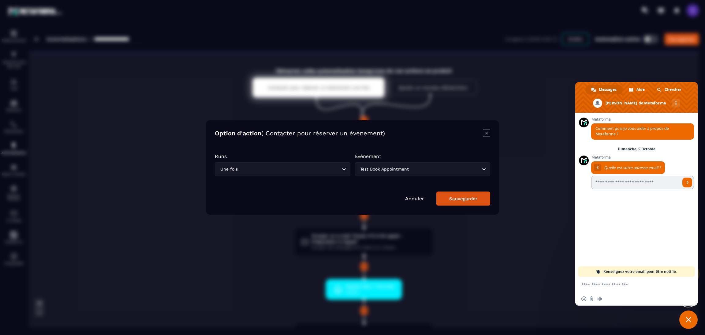  What do you see at coordinates (415, 198) in the screenshot?
I see `a: Annuler` at bounding box center [415, 198].